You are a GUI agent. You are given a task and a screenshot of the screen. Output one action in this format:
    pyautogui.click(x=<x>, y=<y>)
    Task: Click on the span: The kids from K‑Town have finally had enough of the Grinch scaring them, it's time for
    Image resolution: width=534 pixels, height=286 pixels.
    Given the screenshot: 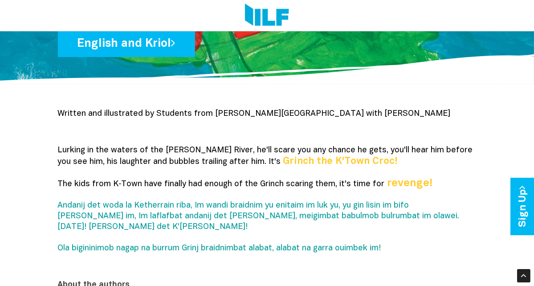 What is the action you would take?
    pyautogui.click(x=221, y=184)
    